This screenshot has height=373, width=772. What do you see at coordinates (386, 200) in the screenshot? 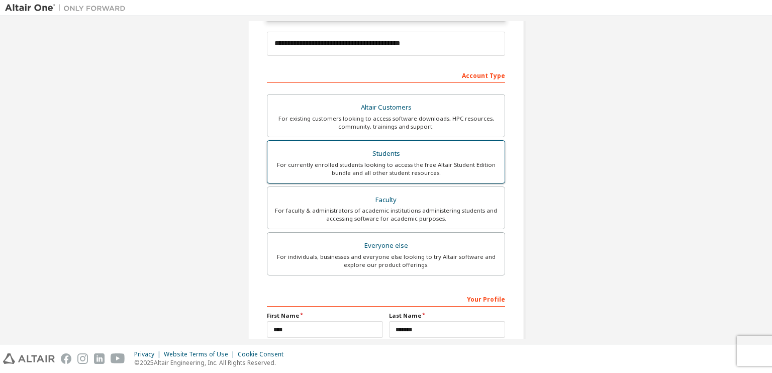
I see `div: Faculty` at bounding box center [386, 200].